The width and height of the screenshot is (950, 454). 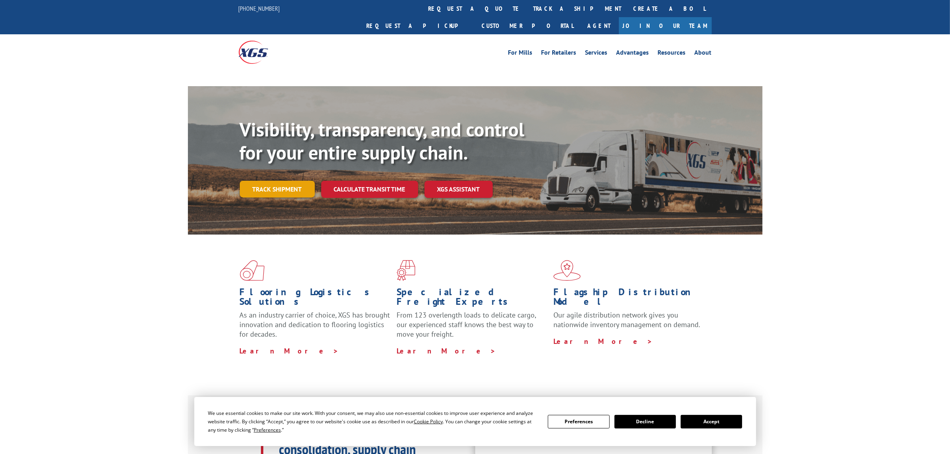 I want to click on a: Join Our Team, so click(x=665, y=26).